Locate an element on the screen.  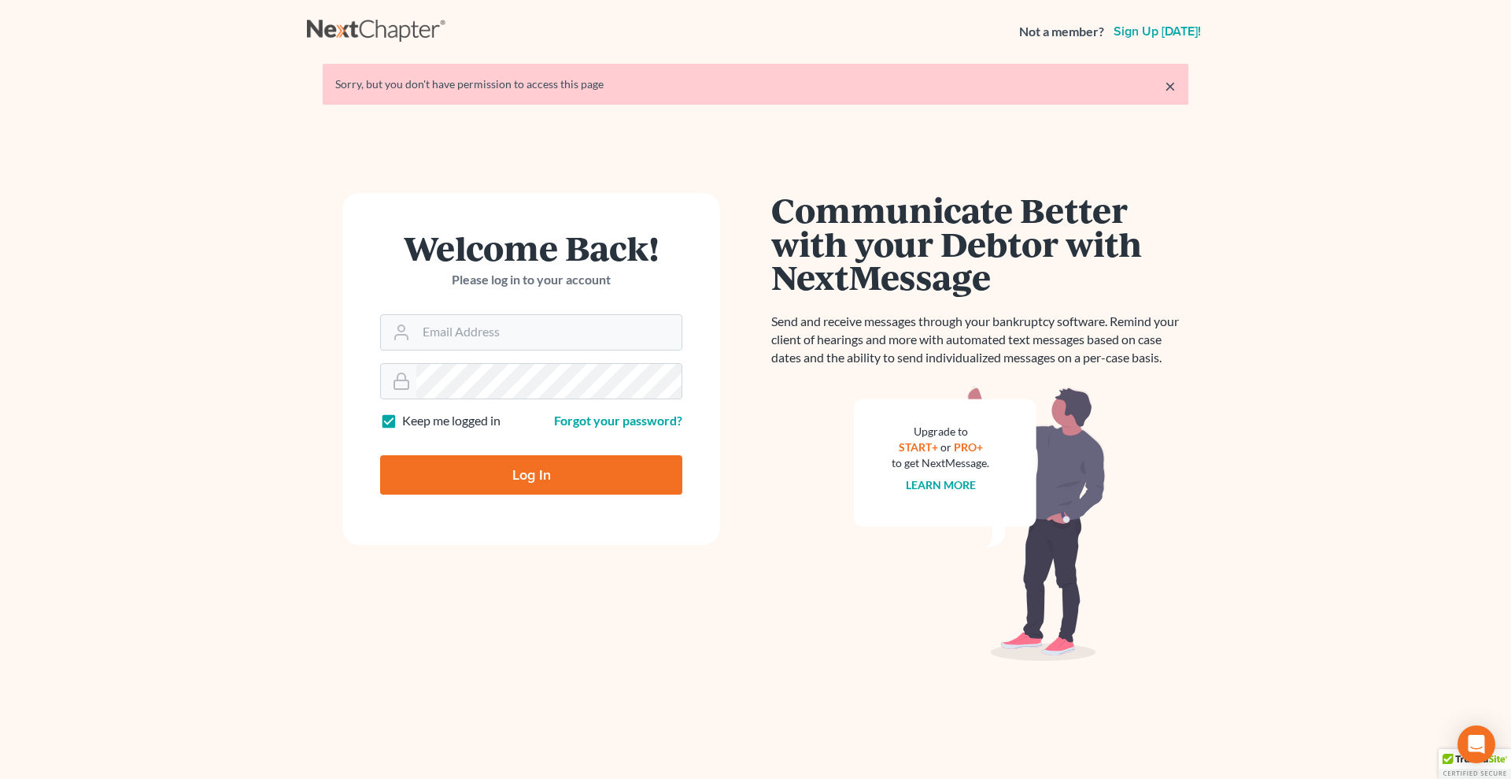
input: Log In is located at coordinates (531, 475).